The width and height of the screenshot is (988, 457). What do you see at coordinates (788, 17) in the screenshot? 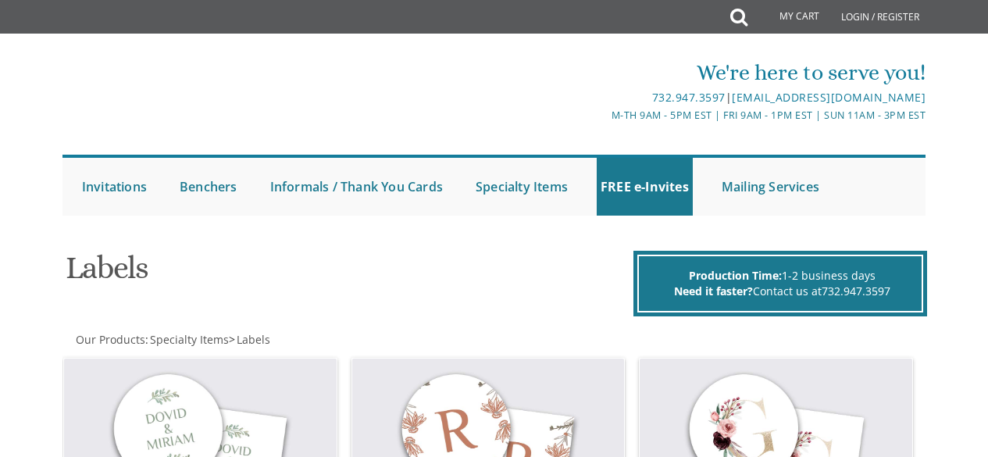
I see `a: My Cart` at bounding box center [788, 17].